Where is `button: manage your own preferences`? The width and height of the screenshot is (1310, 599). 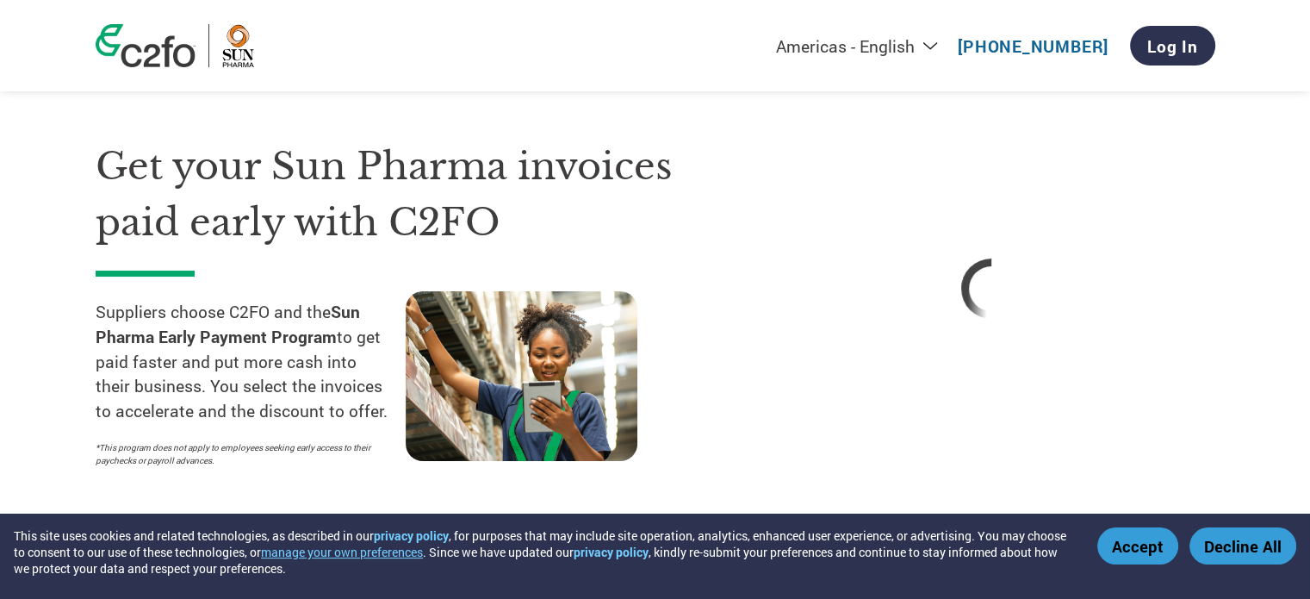
button: manage your own preferences is located at coordinates (342, 551).